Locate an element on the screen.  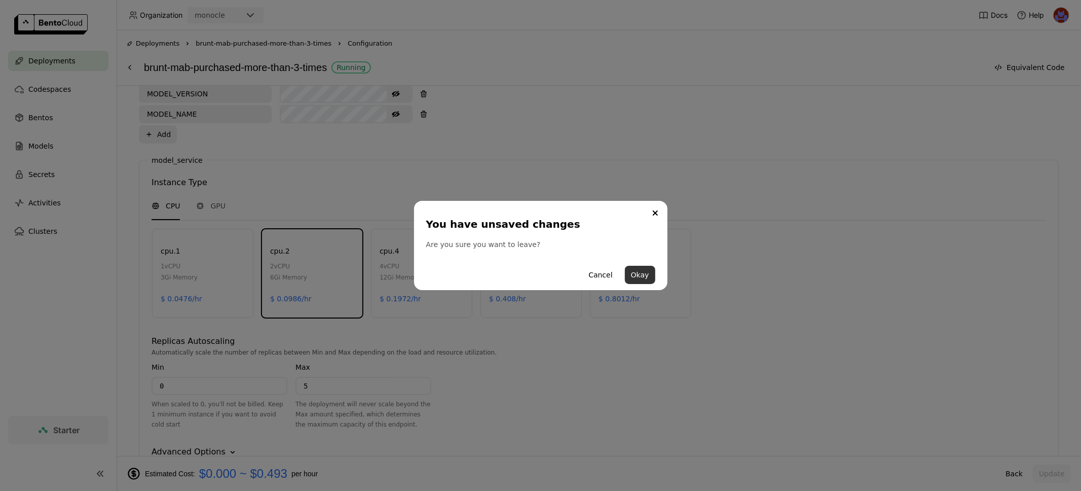
button: Cancel is located at coordinates (600, 275).